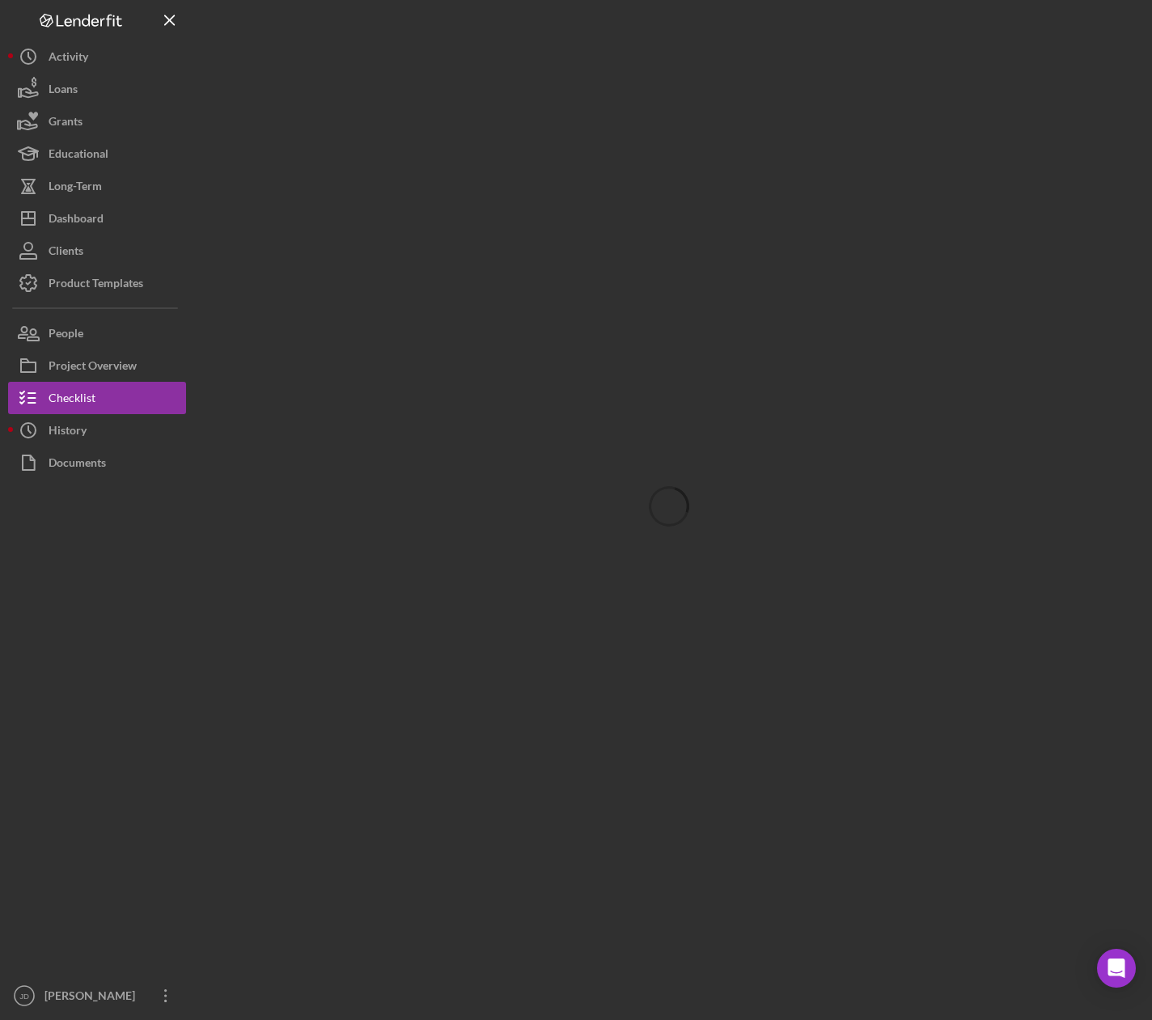  What do you see at coordinates (97, 463) in the screenshot?
I see `button: Documents` at bounding box center [97, 463].